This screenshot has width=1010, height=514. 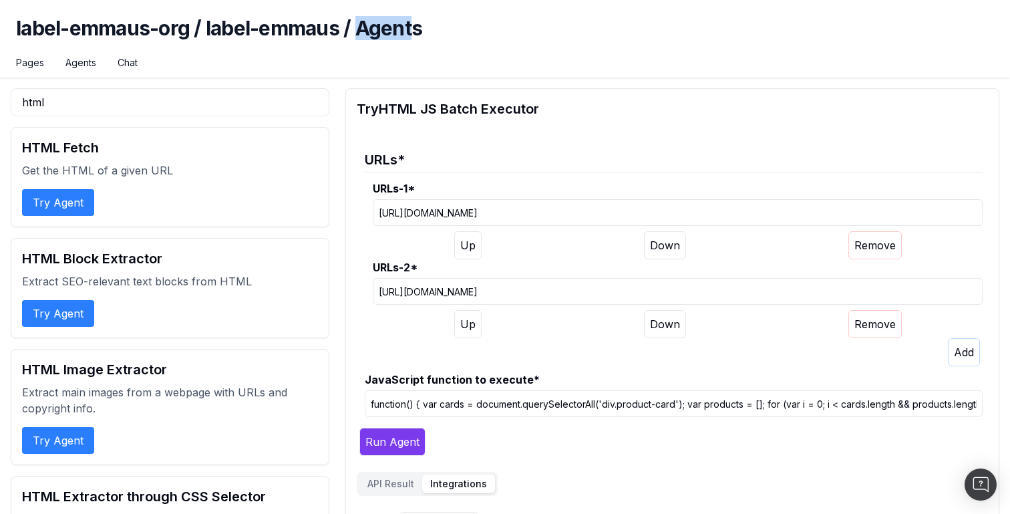 What do you see at coordinates (673, 379) in the screenshot?
I see `label: JavaScript function to execute` at bounding box center [673, 379].